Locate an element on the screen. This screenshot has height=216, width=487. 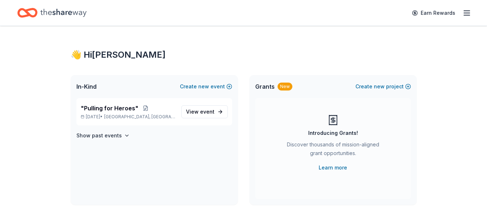
a: Learn more is located at coordinates (333, 168).